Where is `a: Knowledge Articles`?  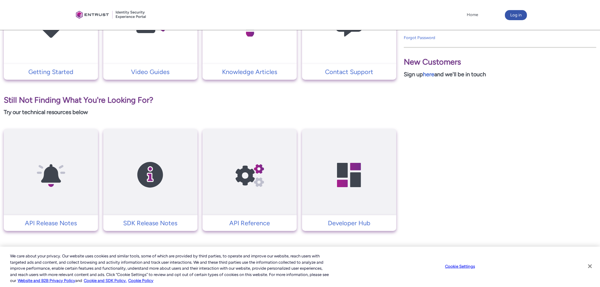 a: Knowledge Articles is located at coordinates (249, 72).